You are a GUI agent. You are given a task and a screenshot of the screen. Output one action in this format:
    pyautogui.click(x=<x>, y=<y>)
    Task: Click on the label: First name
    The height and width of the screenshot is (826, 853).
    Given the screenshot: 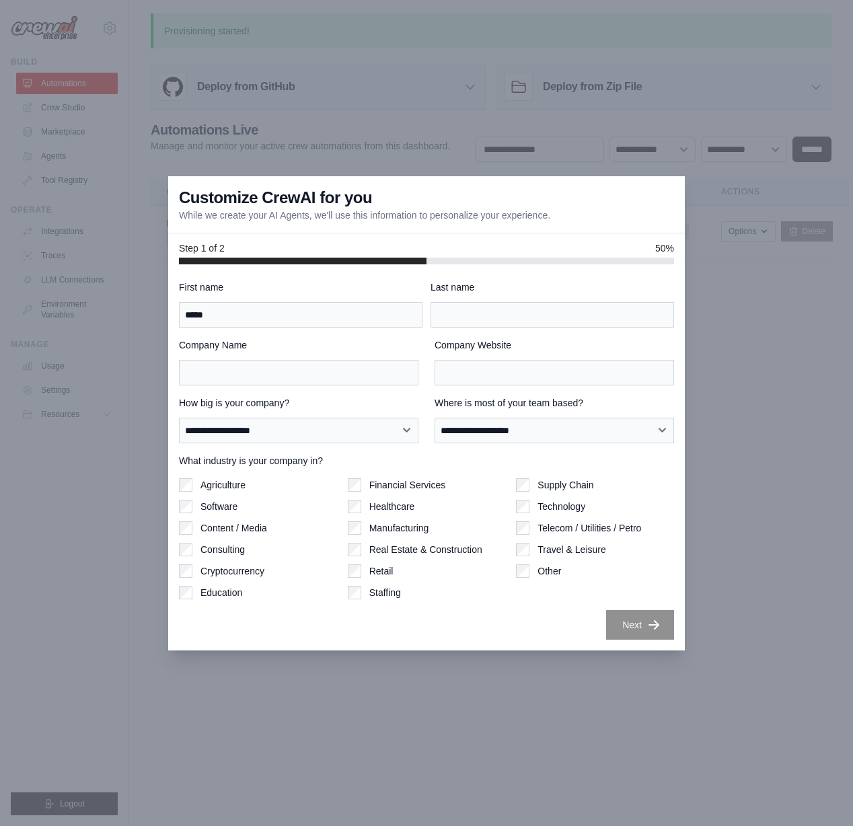 What is the action you would take?
    pyautogui.click(x=301, y=287)
    